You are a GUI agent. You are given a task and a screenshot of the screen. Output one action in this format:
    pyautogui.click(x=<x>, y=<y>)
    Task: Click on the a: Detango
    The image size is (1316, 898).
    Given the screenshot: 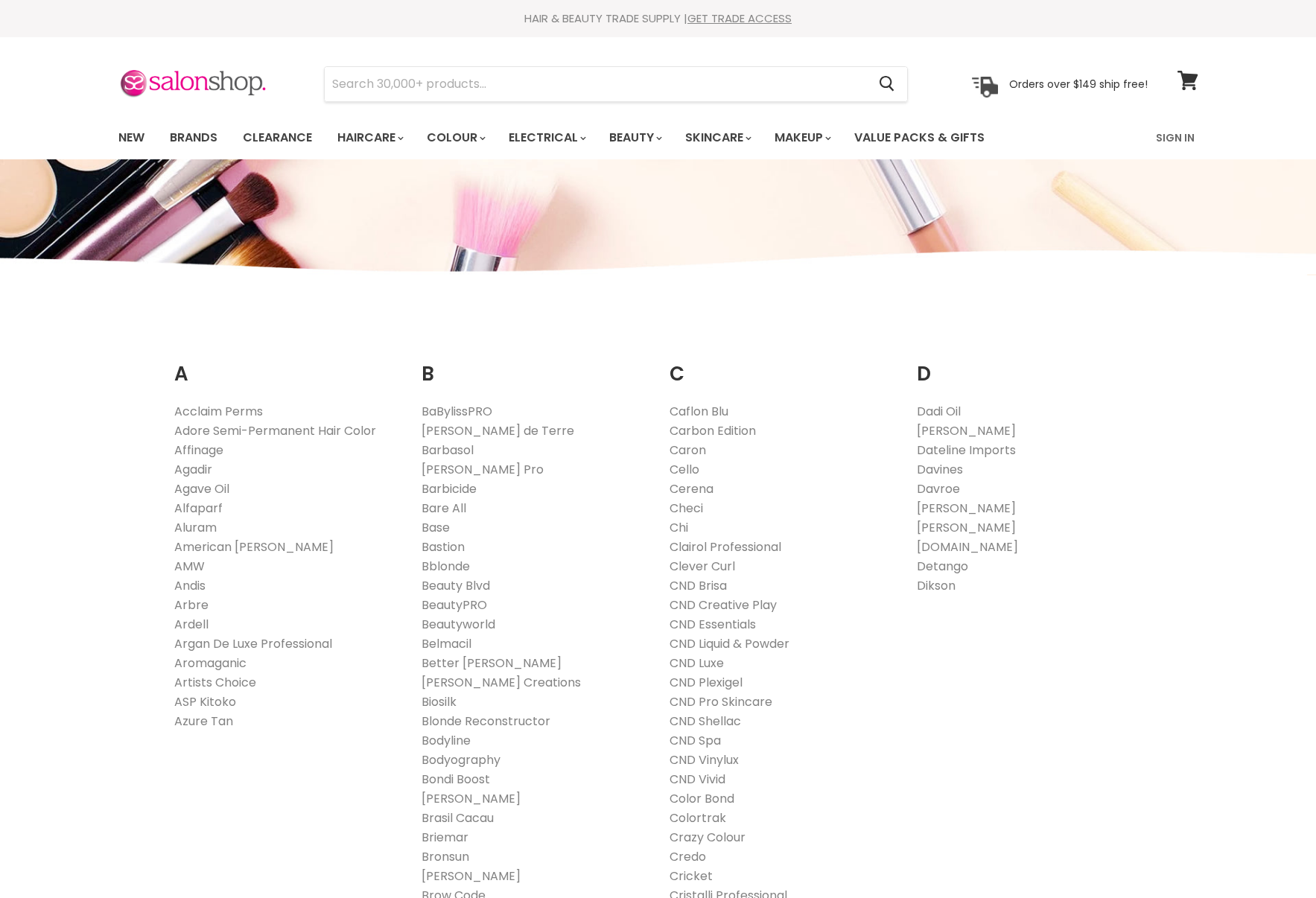 What is the action you would take?
    pyautogui.click(x=942, y=566)
    